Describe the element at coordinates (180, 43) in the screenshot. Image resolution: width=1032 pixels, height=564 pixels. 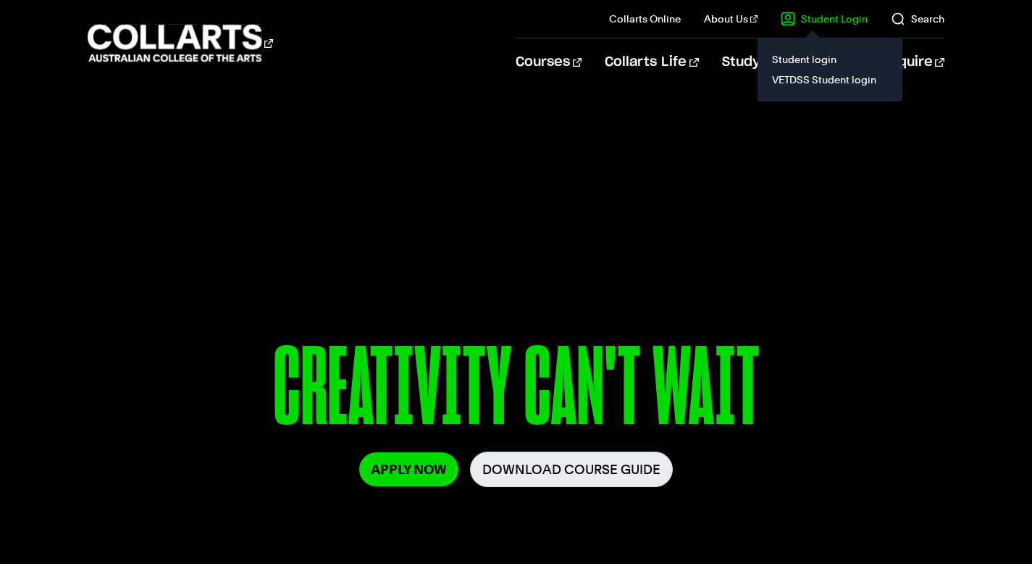
I see `div: Go to homepage` at that location.